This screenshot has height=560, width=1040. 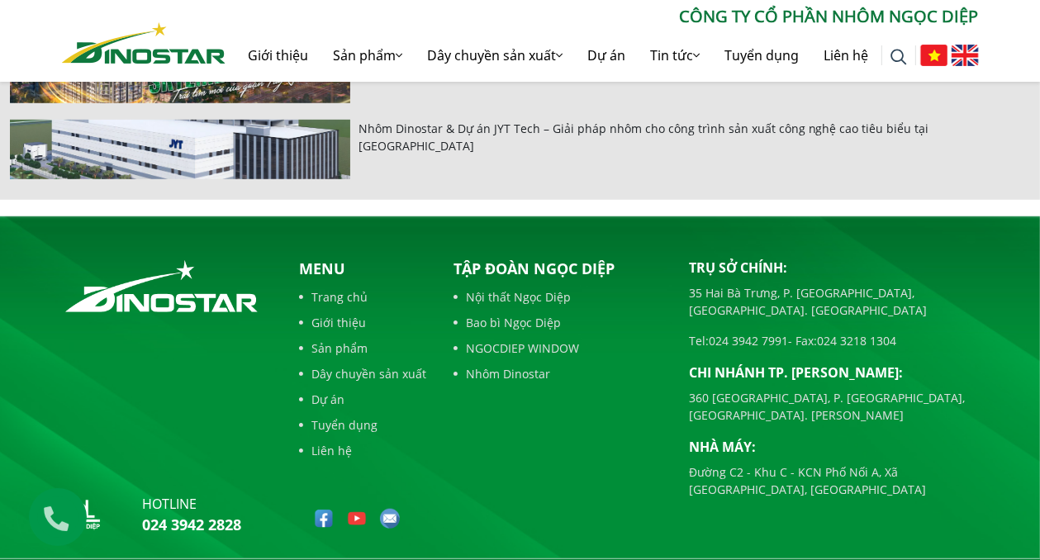 I want to click on img: logo_footer, so click(x=161, y=287).